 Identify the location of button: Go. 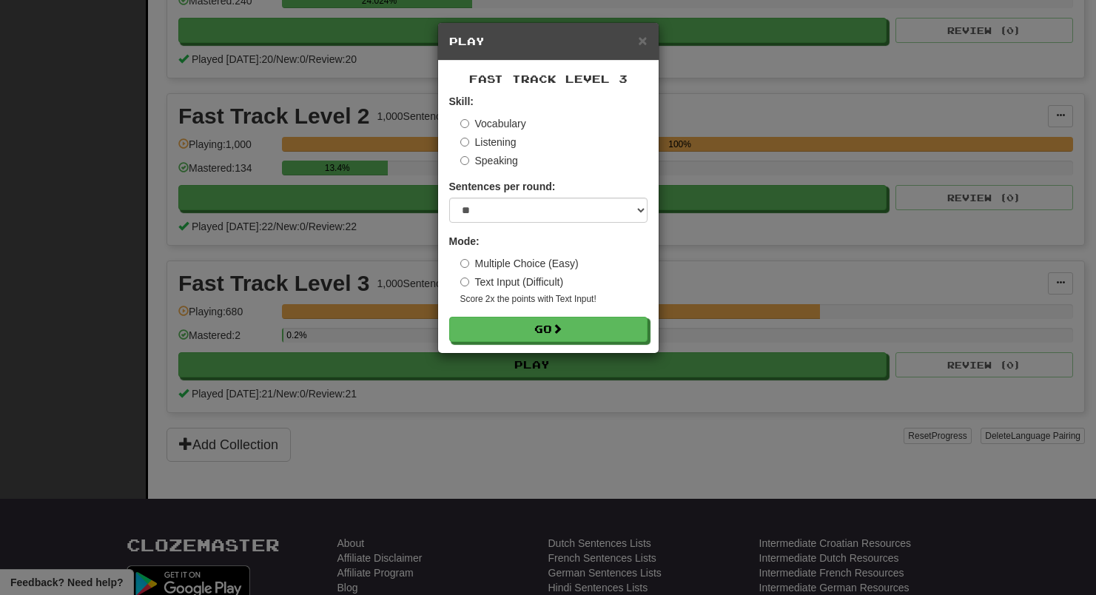
(548, 329).